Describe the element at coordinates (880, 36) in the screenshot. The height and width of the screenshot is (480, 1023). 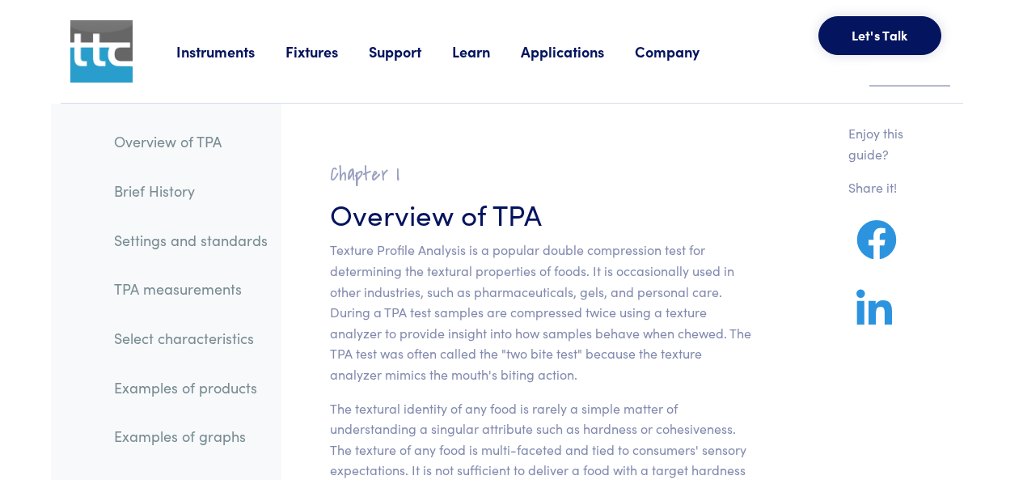
I see `button: Let's Talk` at that location.